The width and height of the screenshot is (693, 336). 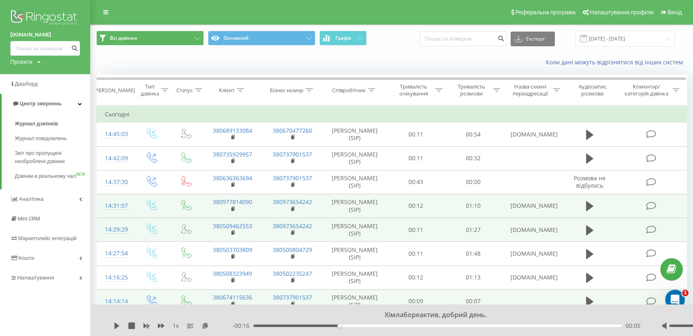 I want to click on td: Сьогодні, so click(x=392, y=114).